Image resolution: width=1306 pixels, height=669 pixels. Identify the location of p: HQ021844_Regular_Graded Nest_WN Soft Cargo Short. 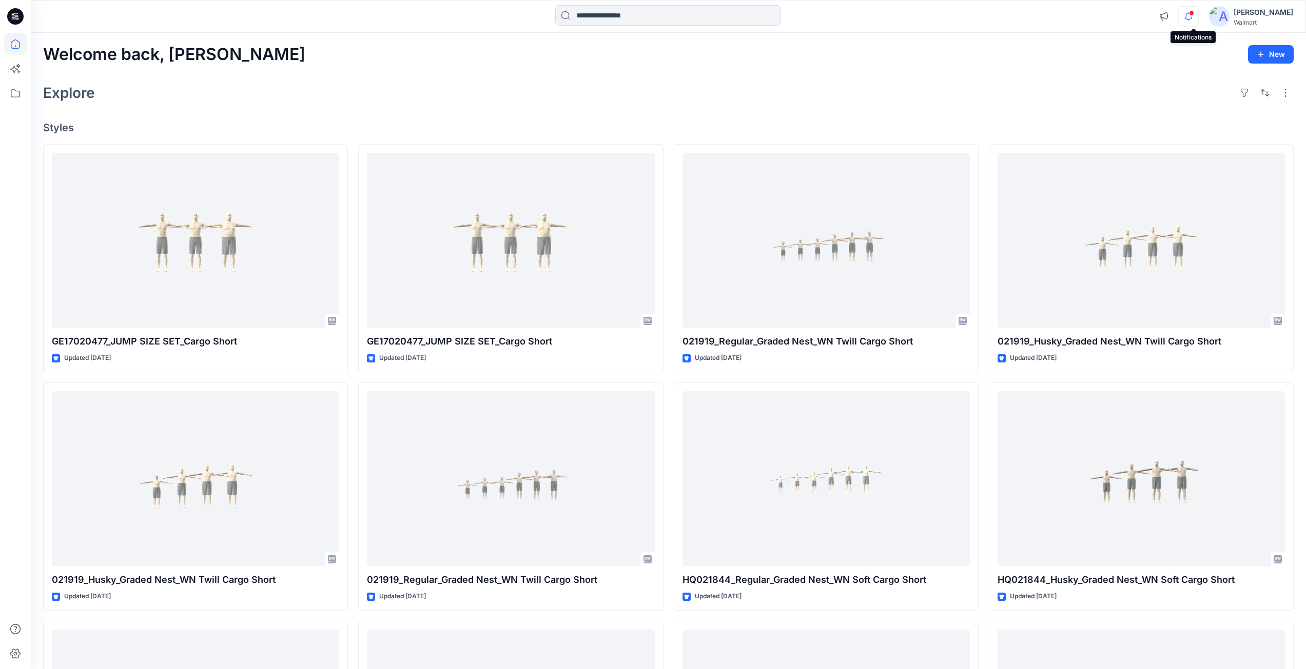
(826, 580).